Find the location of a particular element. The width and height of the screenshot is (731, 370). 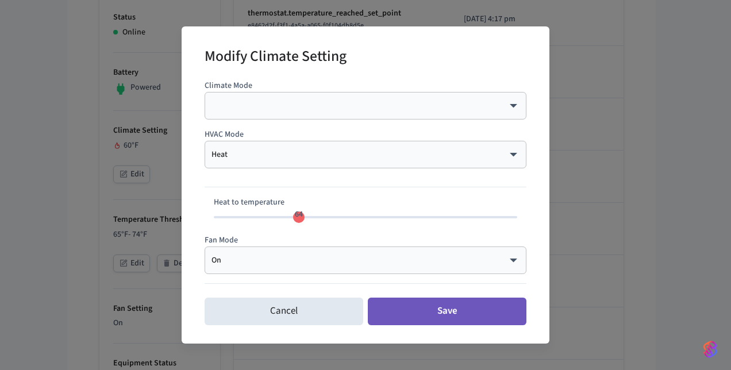

button: Cancel is located at coordinates (284, 311).